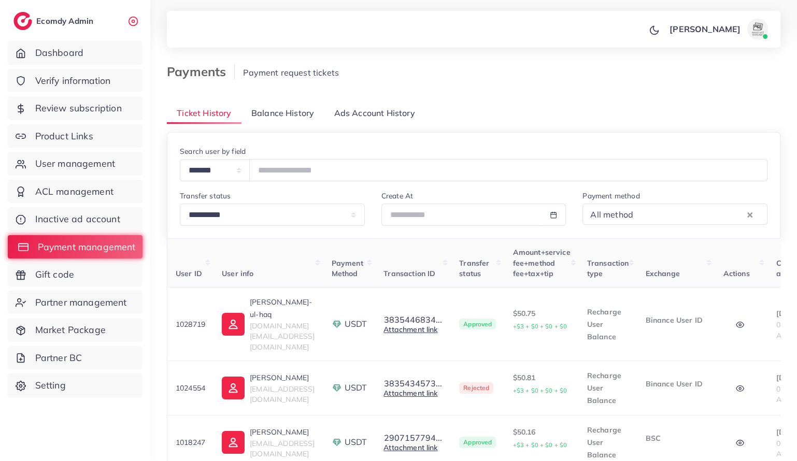  I want to click on span: ACL management, so click(74, 192).